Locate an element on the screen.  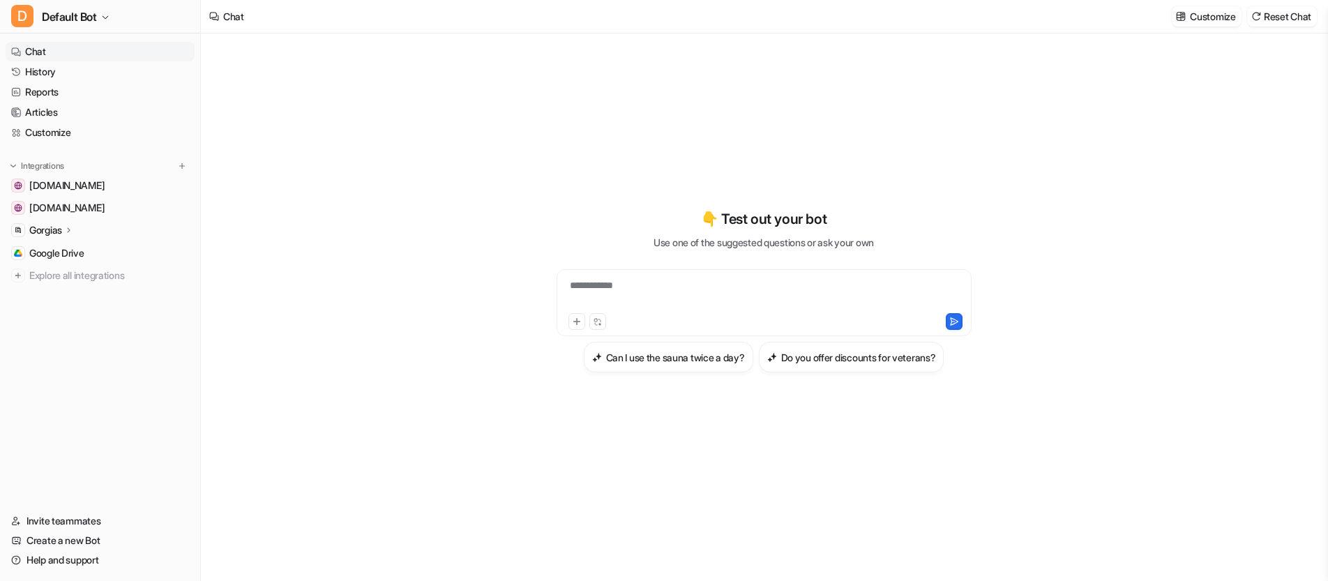
a: Chat is located at coordinates (100, 52).